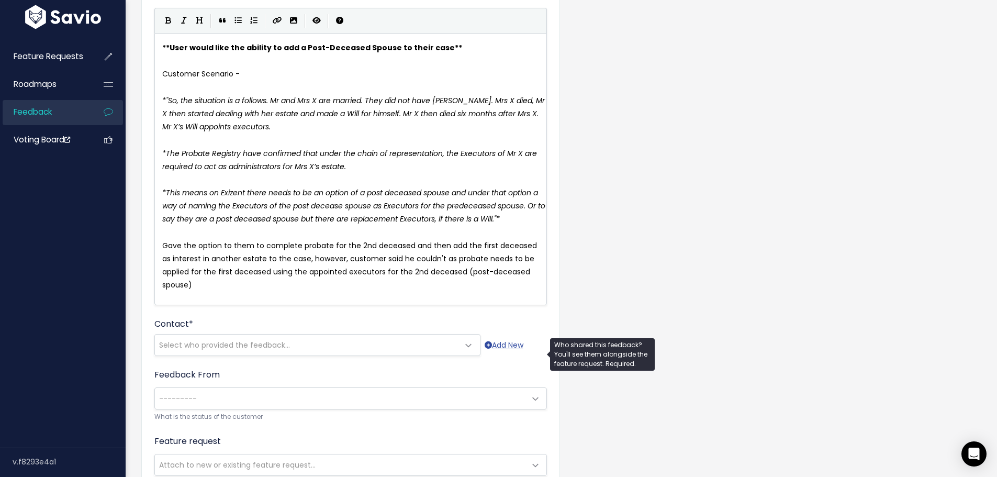  Describe the element at coordinates (69, 462) in the screenshot. I see `div: v.f8293e4a1` at that location.